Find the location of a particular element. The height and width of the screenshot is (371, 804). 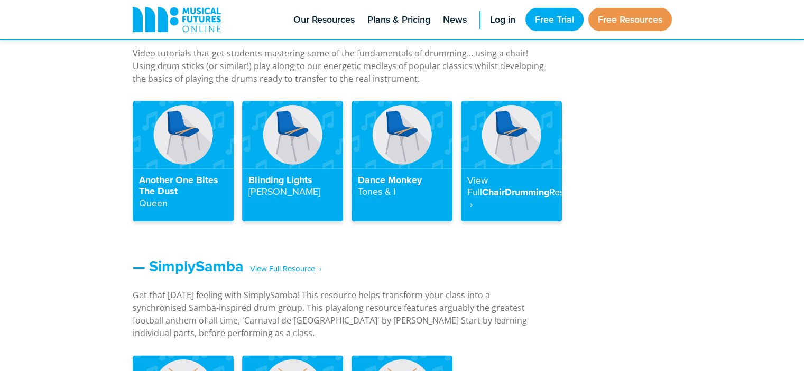

span: News is located at coordinates (454, 20).